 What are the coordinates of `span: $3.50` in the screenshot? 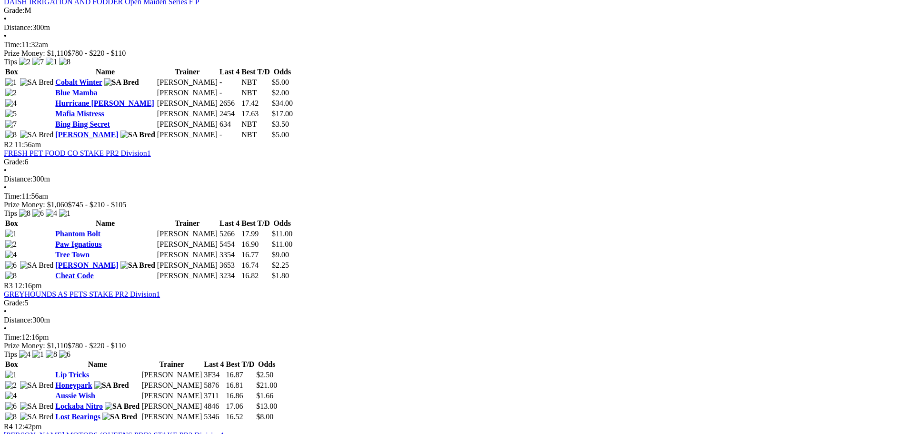 It's located at (280, 124).